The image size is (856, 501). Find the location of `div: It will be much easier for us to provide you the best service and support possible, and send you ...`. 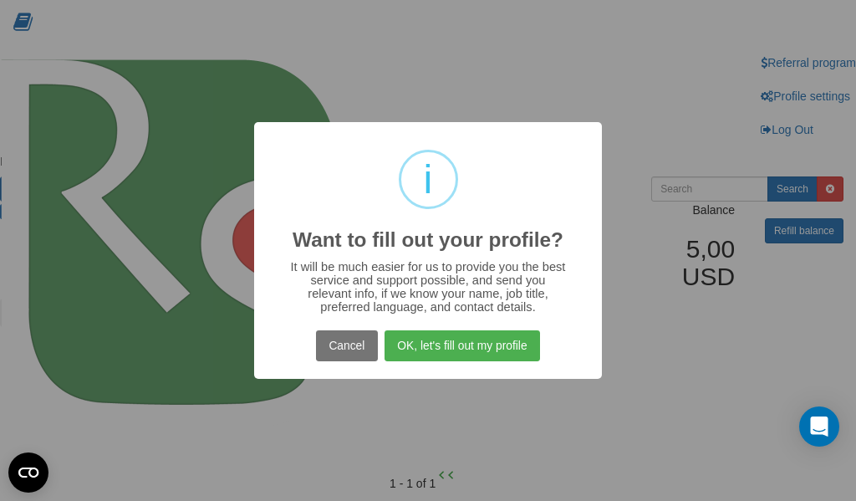

div: It will be much easier for us to provide you the best service and support possible, and send you ... is located at coordinates (428, 287).